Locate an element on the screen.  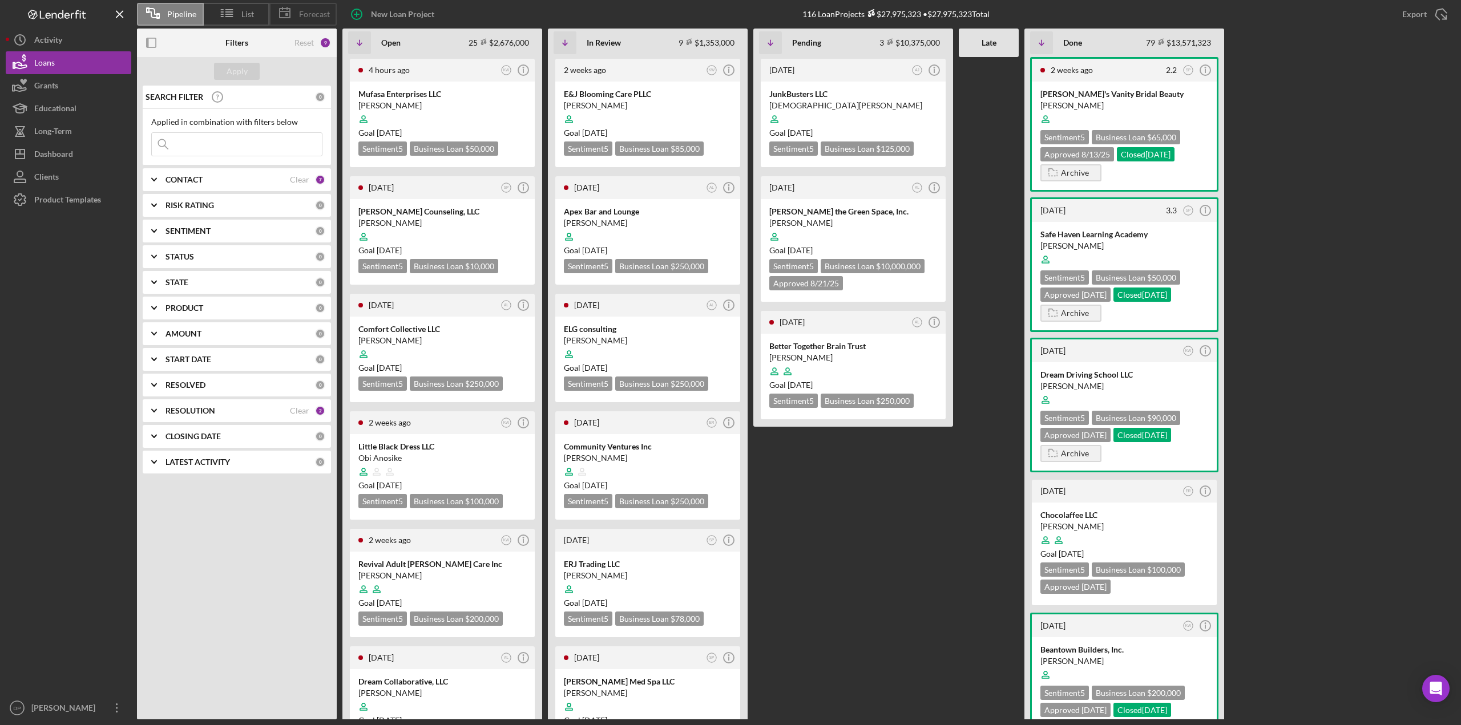
div: JunkBusters LLC is located at coordinates (853, 94).